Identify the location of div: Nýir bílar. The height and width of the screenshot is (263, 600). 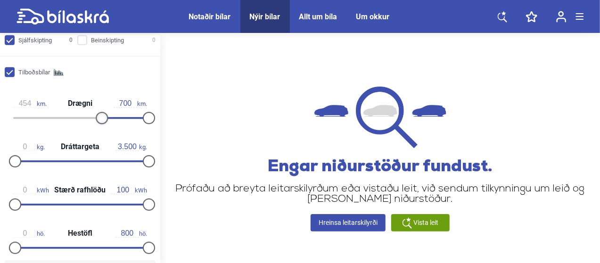
(265, 16).